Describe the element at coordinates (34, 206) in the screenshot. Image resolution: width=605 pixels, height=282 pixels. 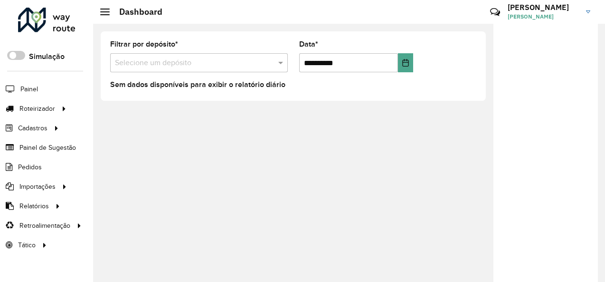
I see `span: Relatórios` at that location.